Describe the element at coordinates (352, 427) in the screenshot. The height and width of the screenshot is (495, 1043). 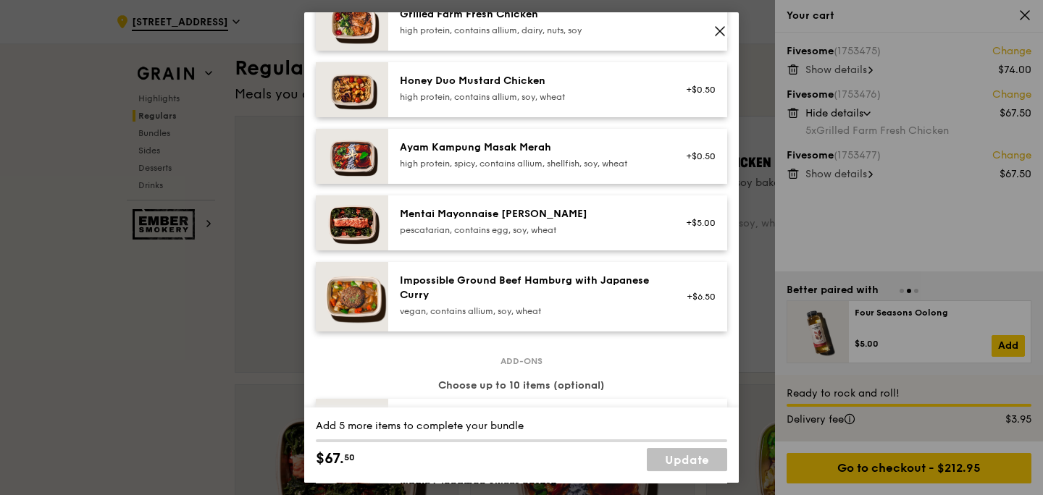
I see `img: daily_normal_Thyme-Rosemary-Zucchini-HORZ.jpg` at that location.